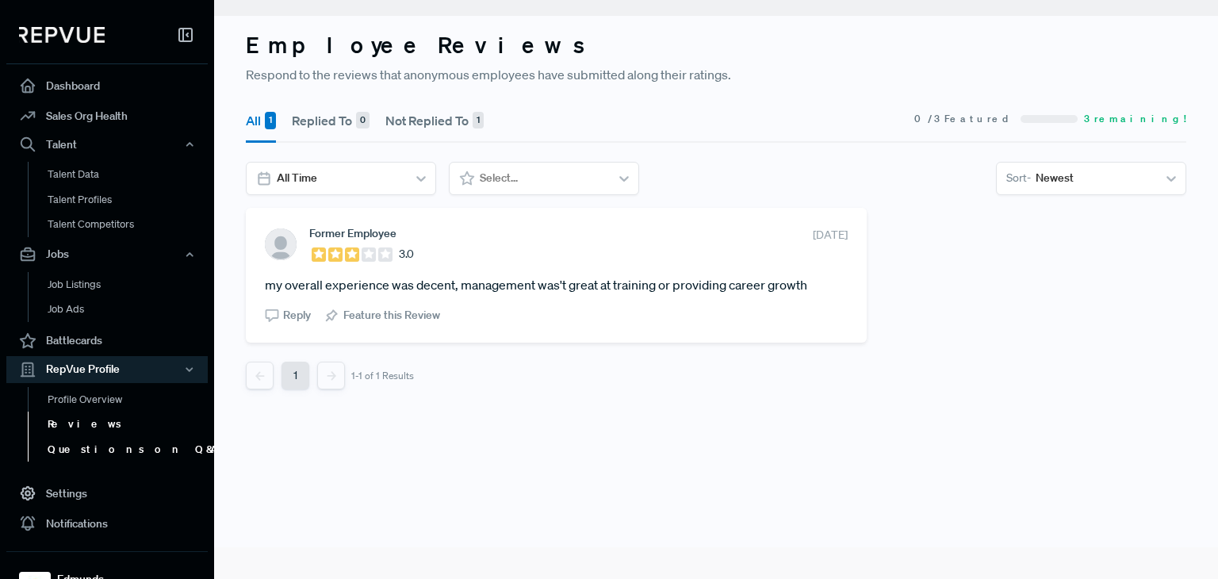 Image resolution: width=1218 pixels, height=579 pixels. I want to click on a: Job Listings, so click(128, 285).